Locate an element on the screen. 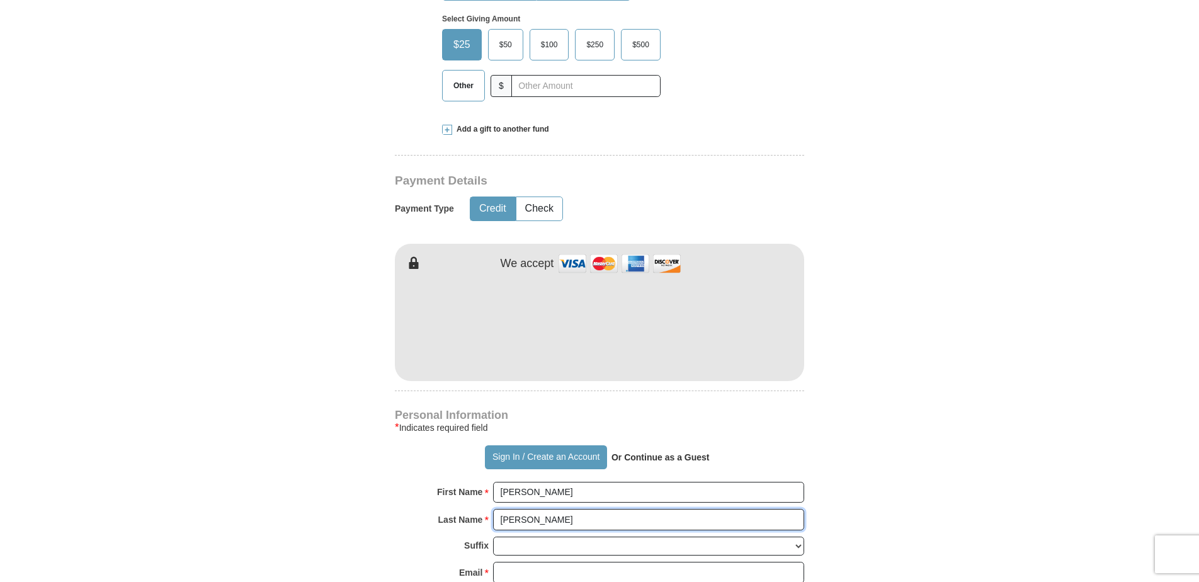 This screenshot has height=582, width=1199. button: Sign In / Create an Account is located at coordinates (545, 457).